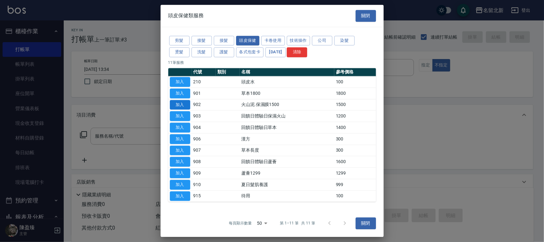 The height and width of the screenshot is (242, 544). What do you see at coordinates (248, 40) in the screenshot?
I see `button: 頭皮保健` at bounding box center [248, 40].